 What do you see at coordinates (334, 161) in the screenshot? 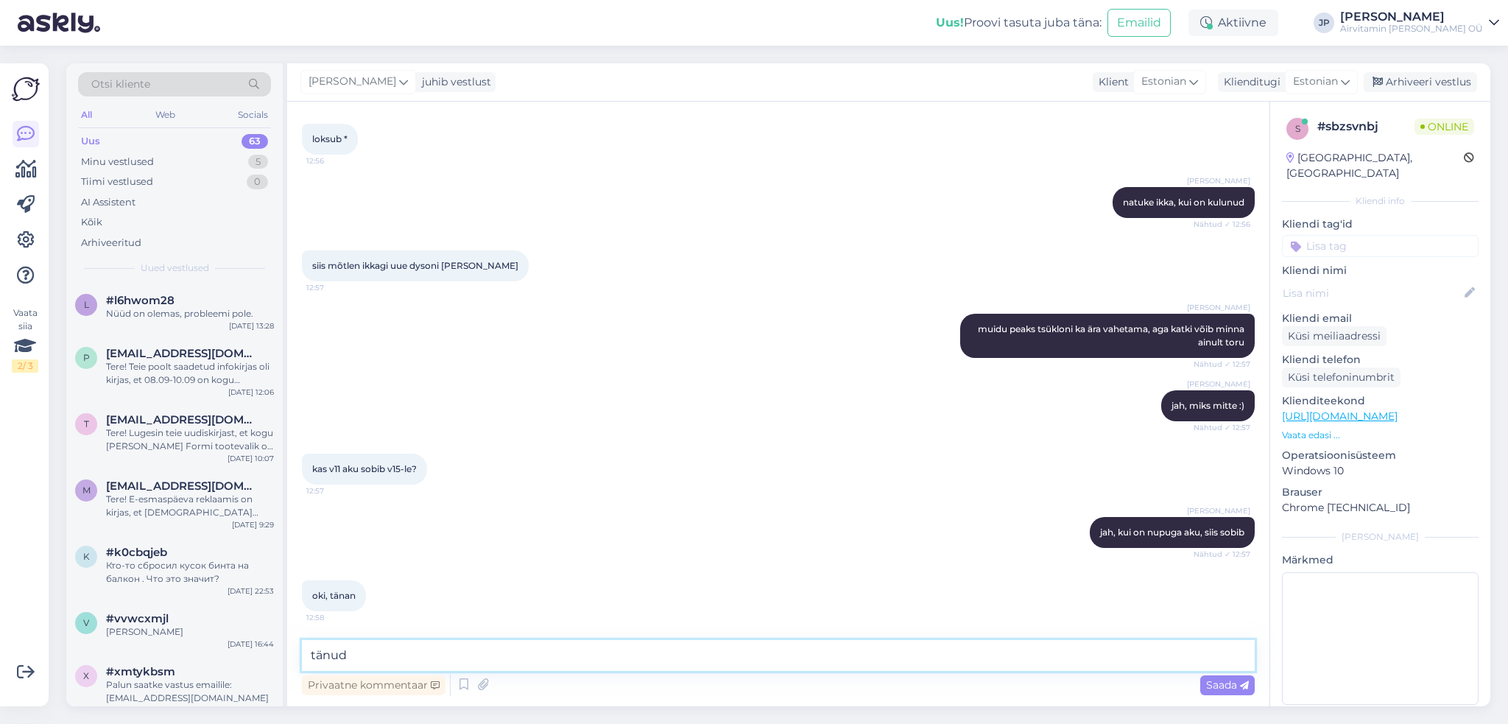
I see `span: 12:56` at bounding box center [334, 161].